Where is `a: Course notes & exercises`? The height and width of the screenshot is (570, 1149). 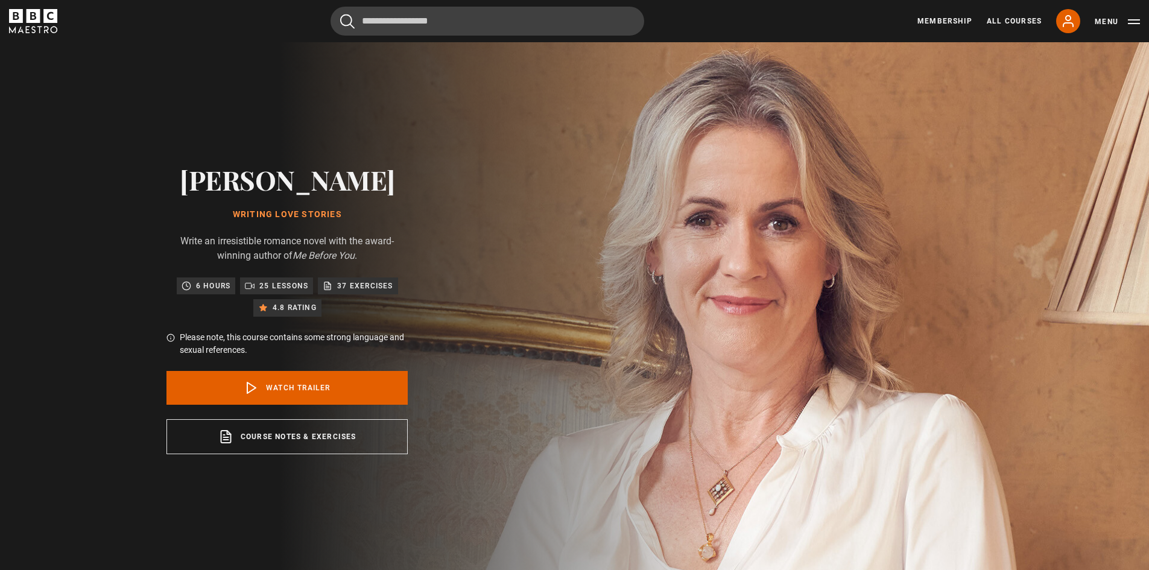 a: Course notes & exercises is located at coordinates (287, 437).